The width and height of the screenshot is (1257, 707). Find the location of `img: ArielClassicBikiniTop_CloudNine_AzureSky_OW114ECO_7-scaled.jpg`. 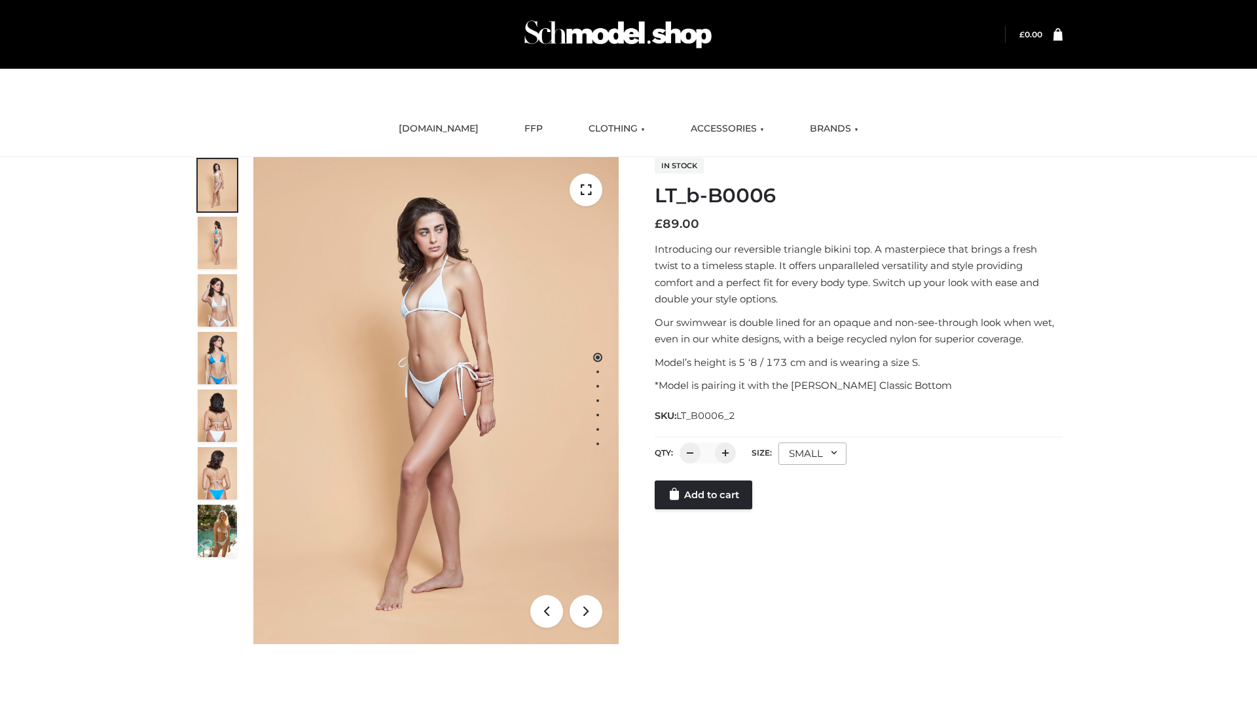

img: ArielClassicBikiniTop_CloudNine_AzureSky_OW114ECO_7-scaled.jpg is located at coordinates (217, 416).